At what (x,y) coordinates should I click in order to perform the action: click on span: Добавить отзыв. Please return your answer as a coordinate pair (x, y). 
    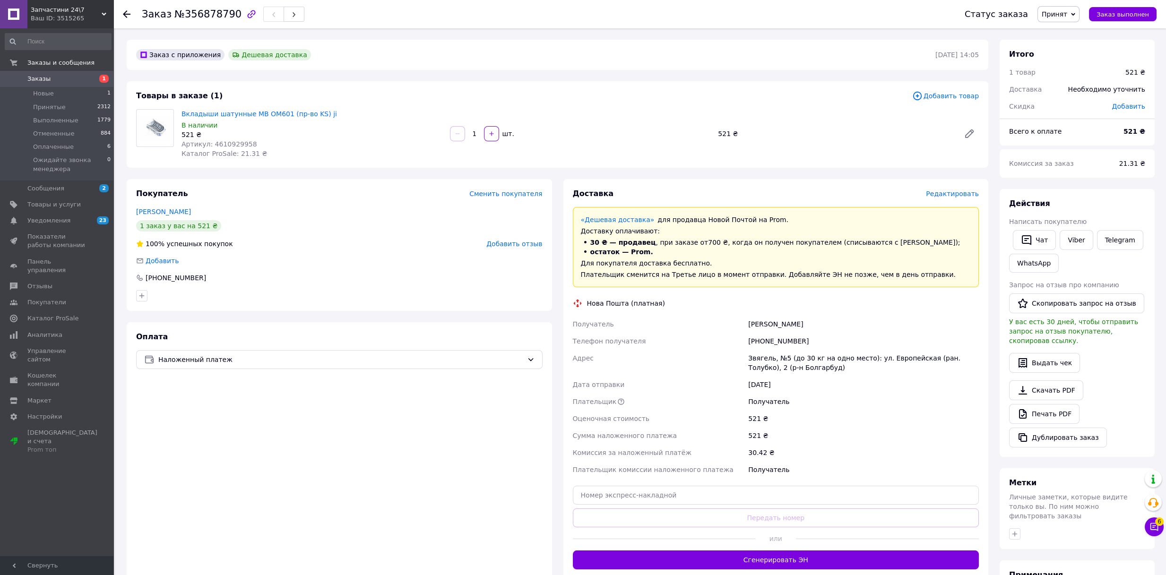
    Looking at the image, I should click on (514, 244).